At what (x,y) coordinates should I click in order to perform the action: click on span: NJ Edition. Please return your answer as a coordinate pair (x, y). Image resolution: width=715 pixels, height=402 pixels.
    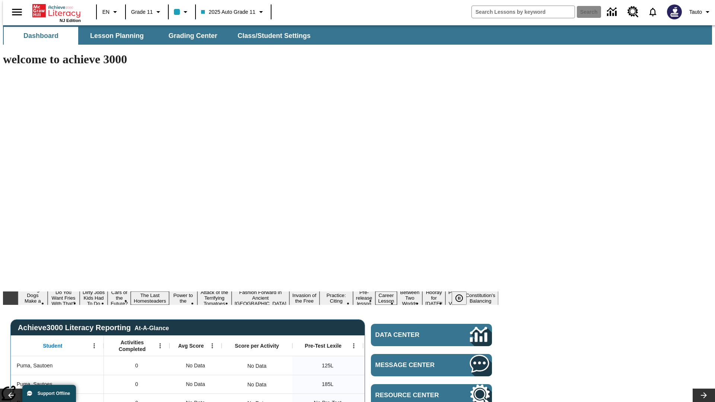
    Looking at the image, I should click on (70, 20).